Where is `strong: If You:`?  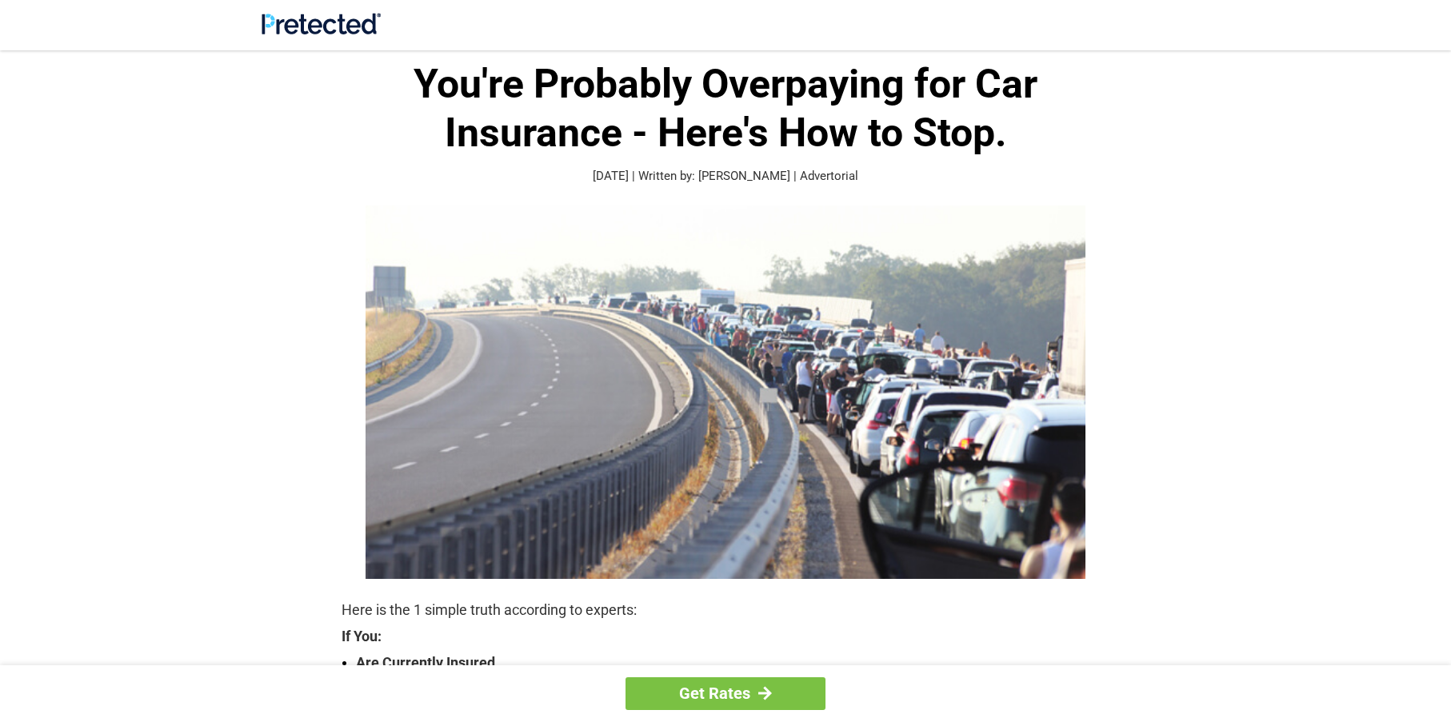 strong: If You: is located at coordinates (726, 637).